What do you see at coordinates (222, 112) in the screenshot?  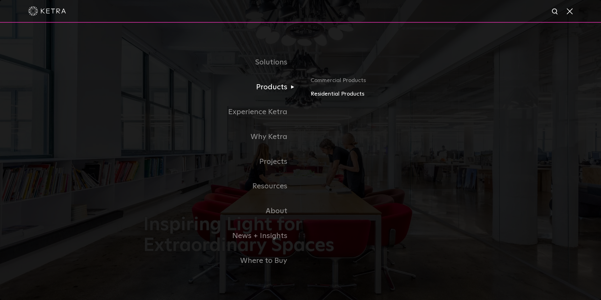 I see `a: Experience Ketra` at bounding box center [222, 112].